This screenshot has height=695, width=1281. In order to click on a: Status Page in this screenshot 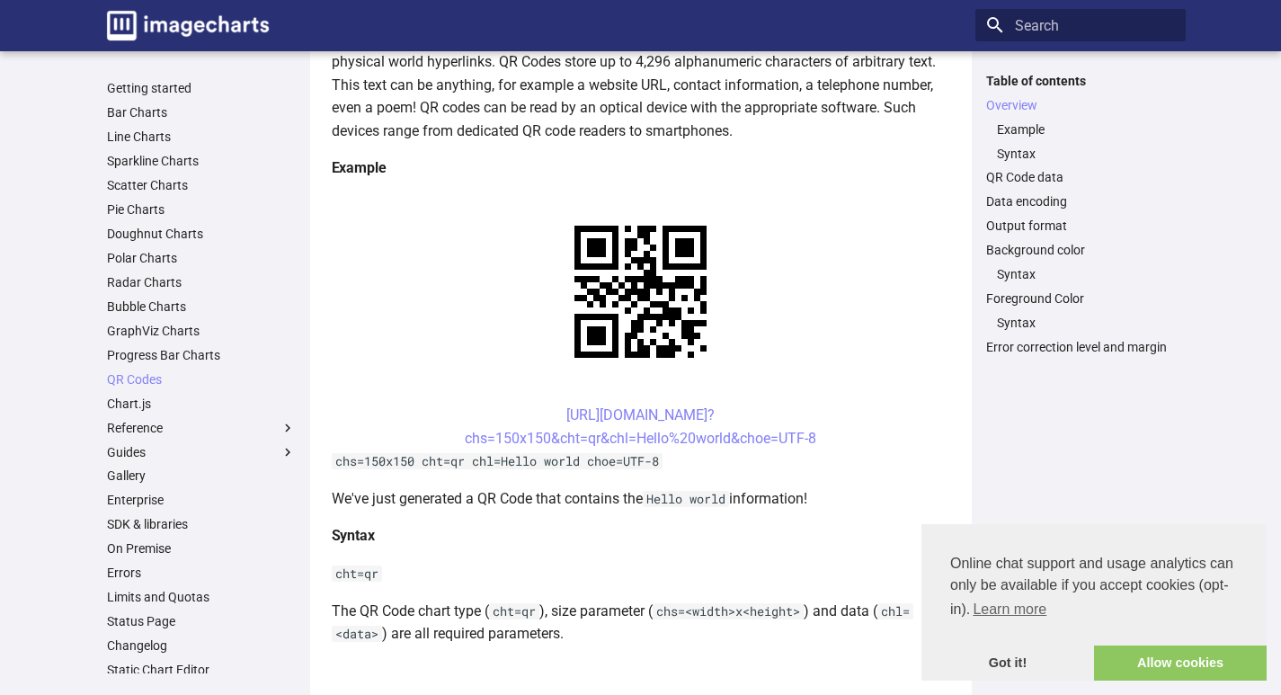, I will do `click(201, 621)`.